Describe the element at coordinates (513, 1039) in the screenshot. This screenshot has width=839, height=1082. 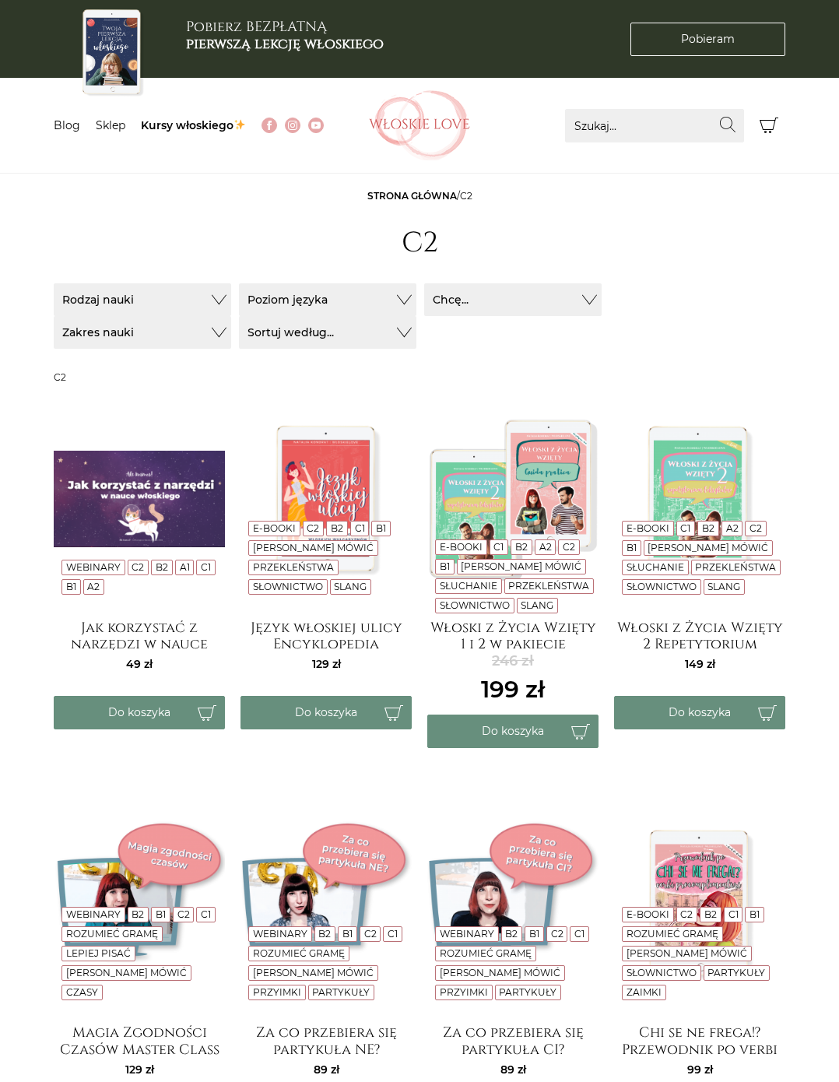
I see `h4: Za co przebiera się partykuła CI?` at that location.